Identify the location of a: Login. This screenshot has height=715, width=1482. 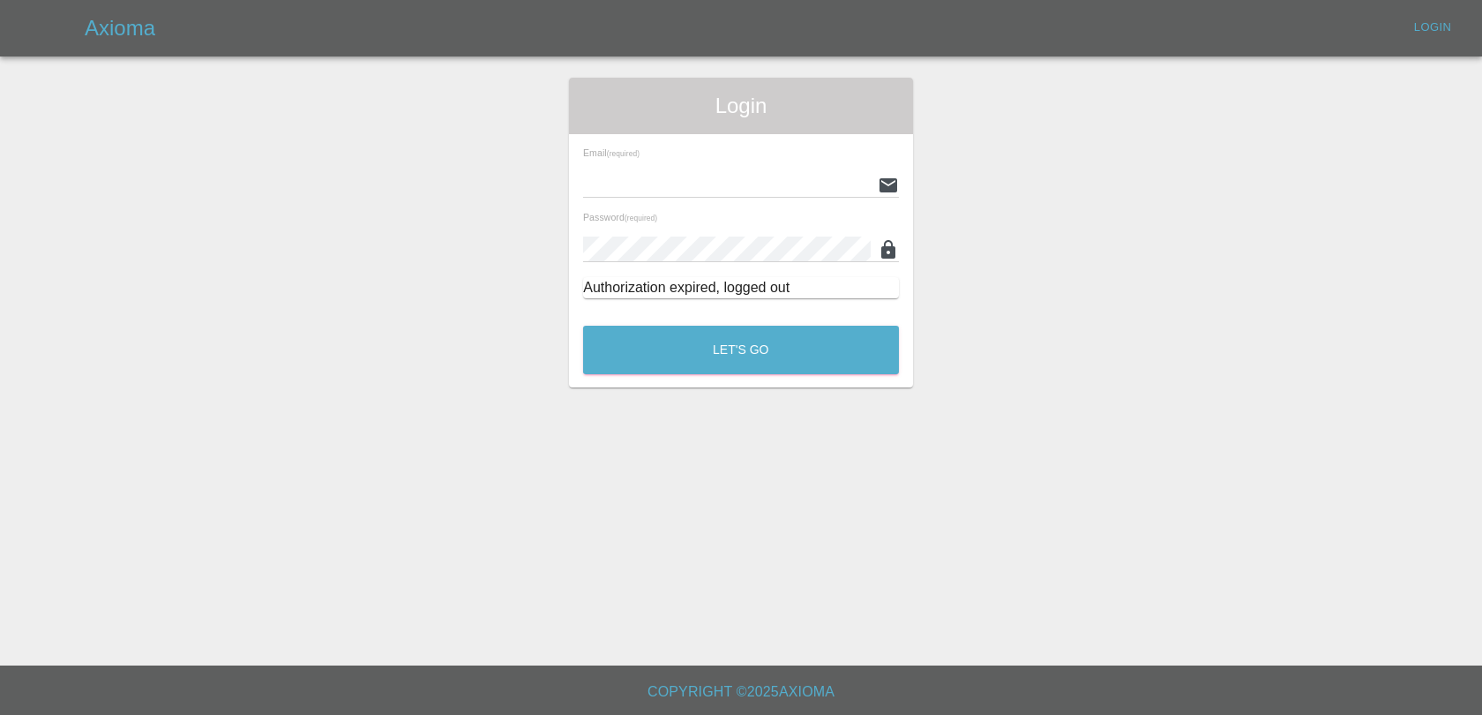
(1433, 27).